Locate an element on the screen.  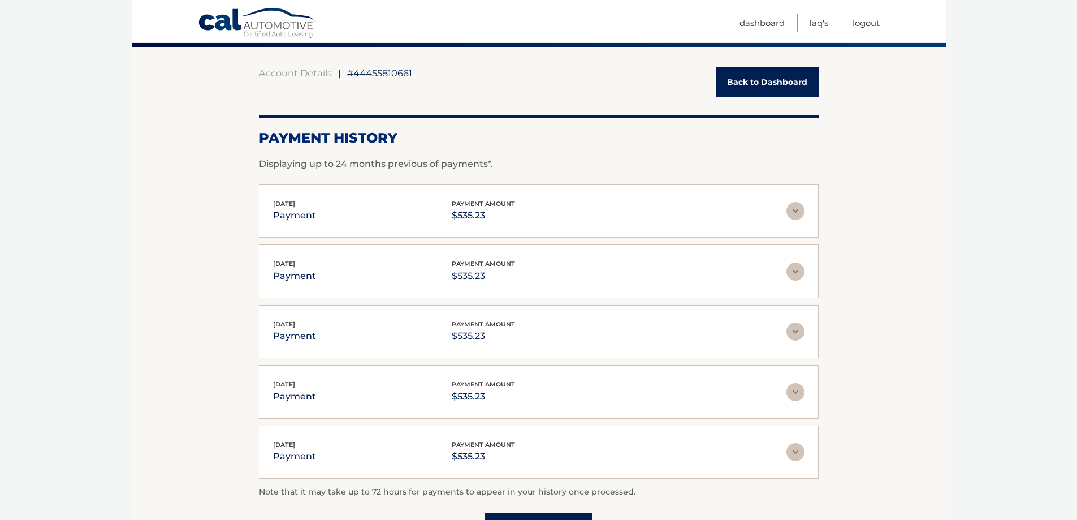
a: Account Details is located at coordinates (295, 73).